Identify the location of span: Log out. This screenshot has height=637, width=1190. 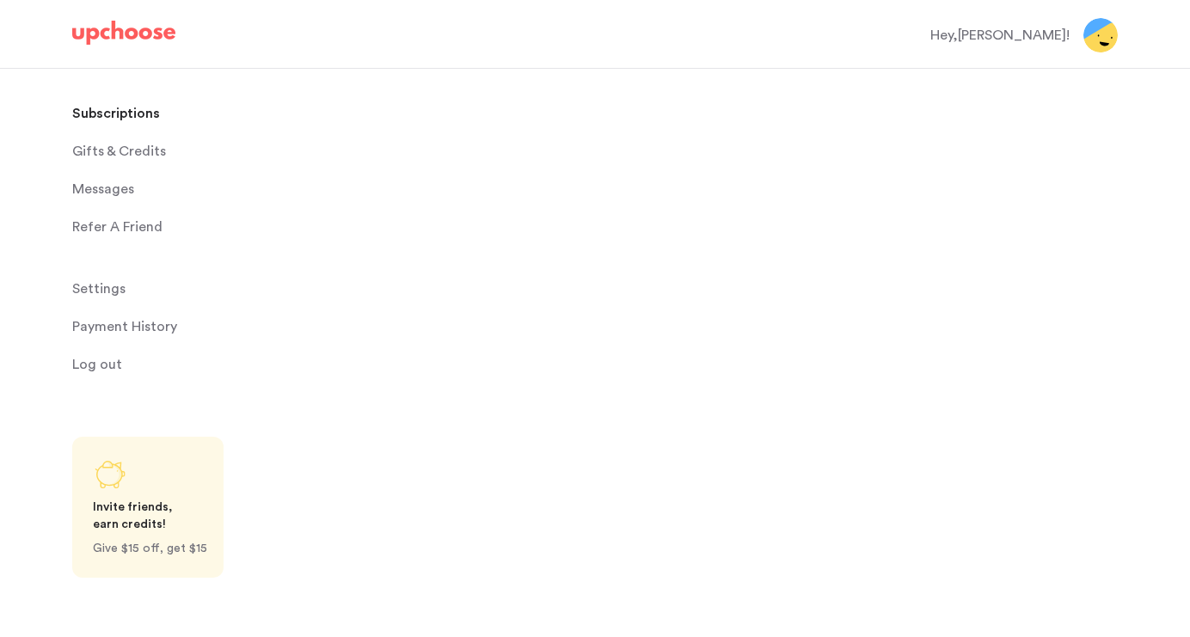
(97, 365).